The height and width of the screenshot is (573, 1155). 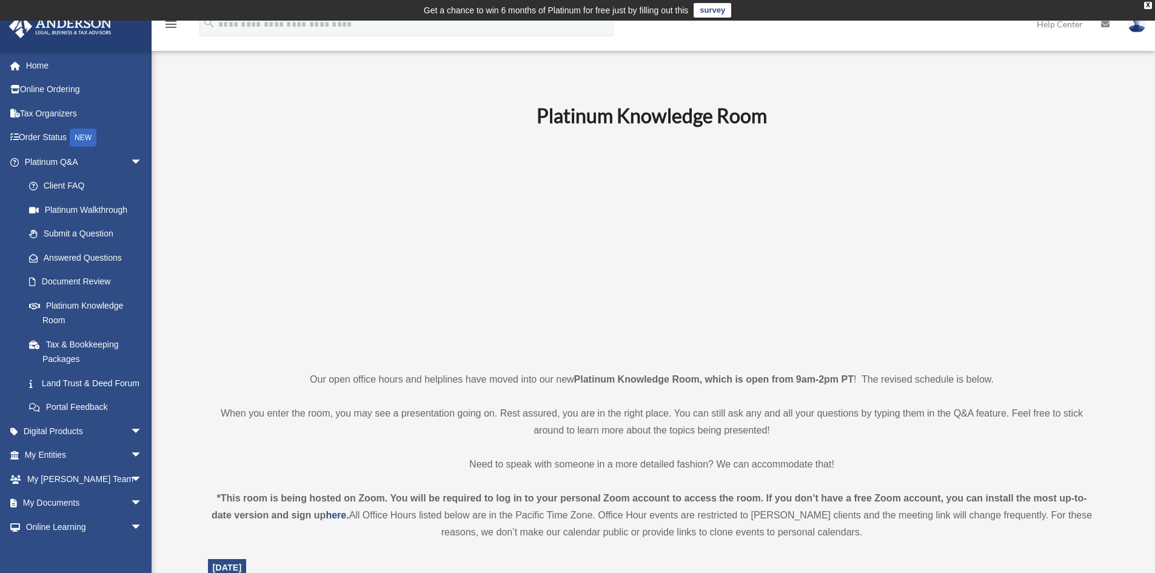 What do you see at coordinates (89, 258) in the screenshot?
I see `a: Answered Questions` at bounding box center [89, 258].